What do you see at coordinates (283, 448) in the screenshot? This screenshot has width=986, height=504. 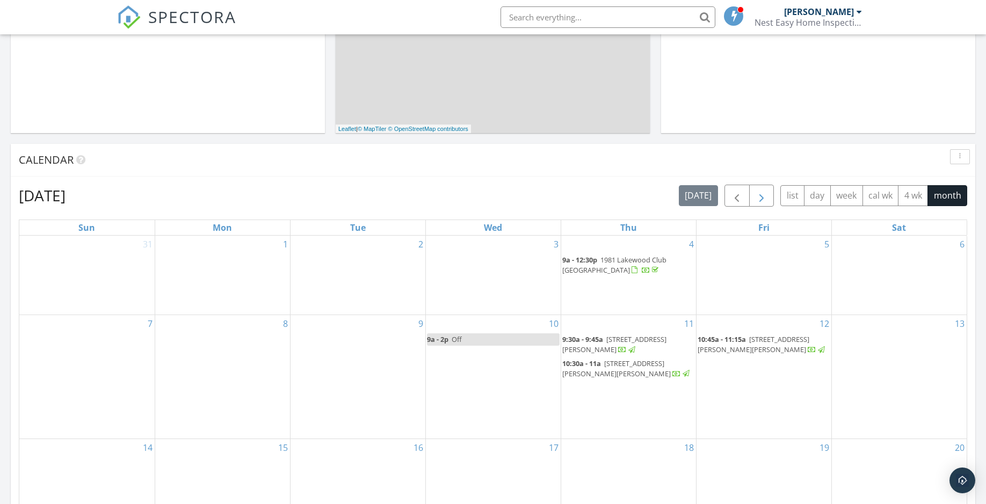 I see `a: Go to September 15, 2025` at bounding box center [283, 448].